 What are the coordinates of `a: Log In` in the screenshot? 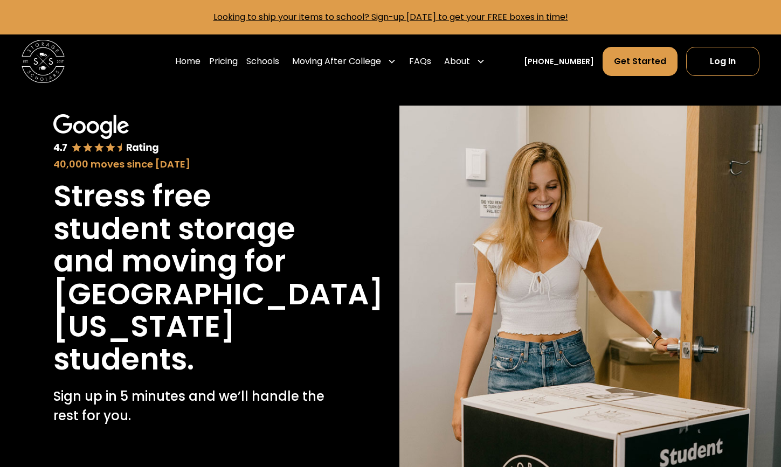 It's located at (723, 61).